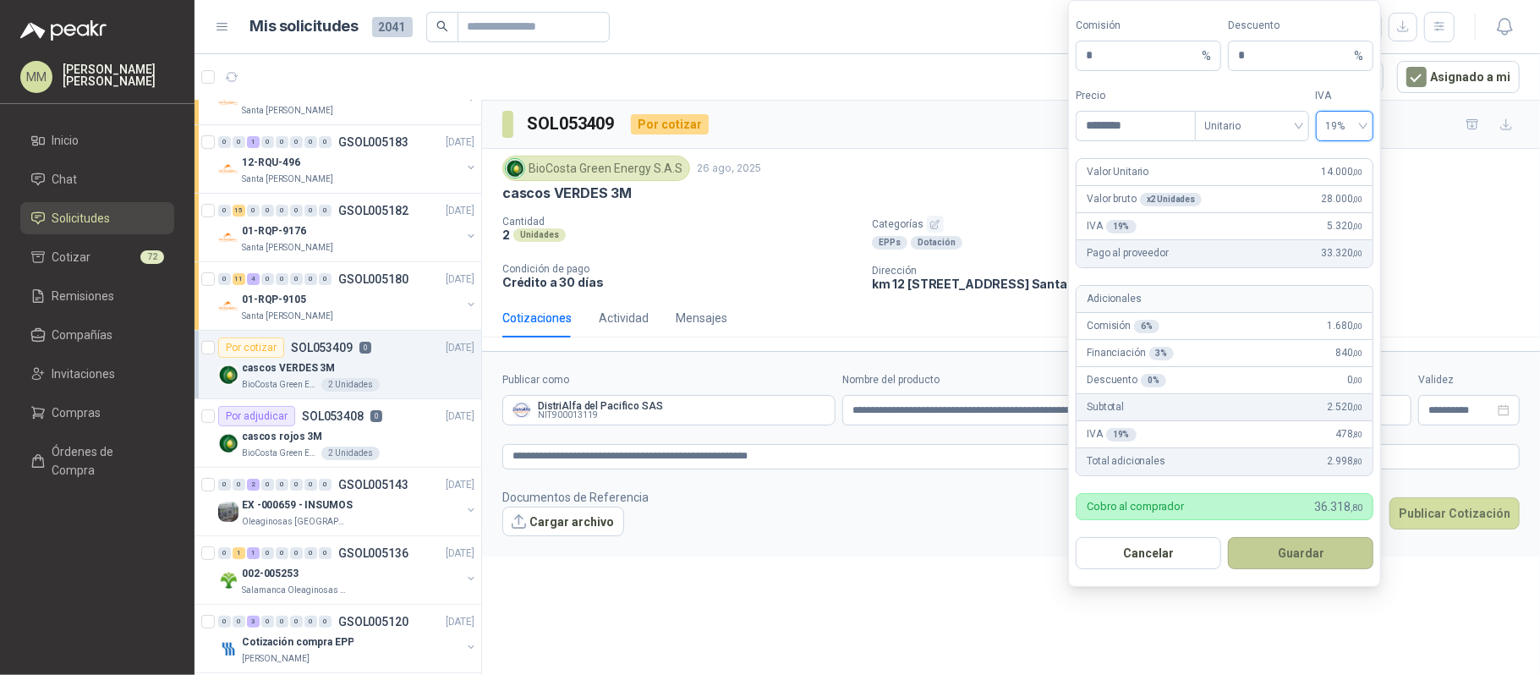 The height and width of the screenshot is (675, 1540). Describe the element at coordinates (1202, 224) in the screenshot. I see `p: Categorías` at that location.